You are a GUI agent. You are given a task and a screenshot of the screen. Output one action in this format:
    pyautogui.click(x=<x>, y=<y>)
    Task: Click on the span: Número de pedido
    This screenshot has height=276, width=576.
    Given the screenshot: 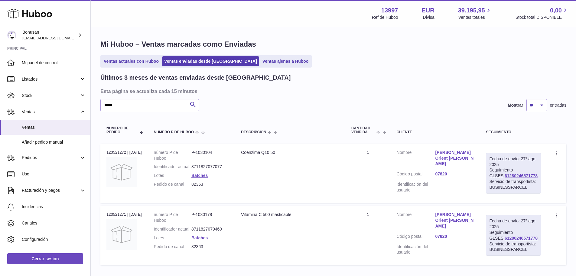 What is the action you would take?
    pyautogui.click(x=121, y=130)
    